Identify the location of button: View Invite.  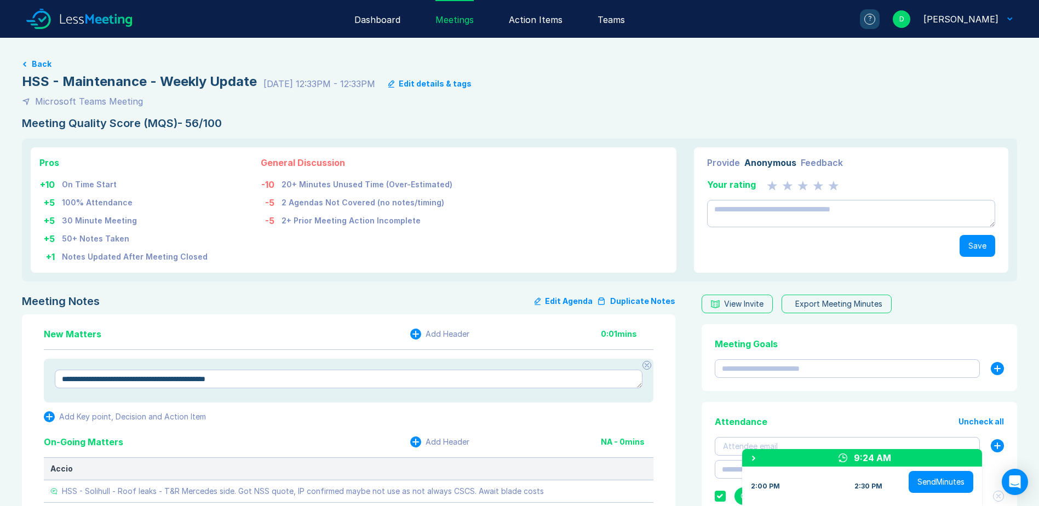
(737, 304).